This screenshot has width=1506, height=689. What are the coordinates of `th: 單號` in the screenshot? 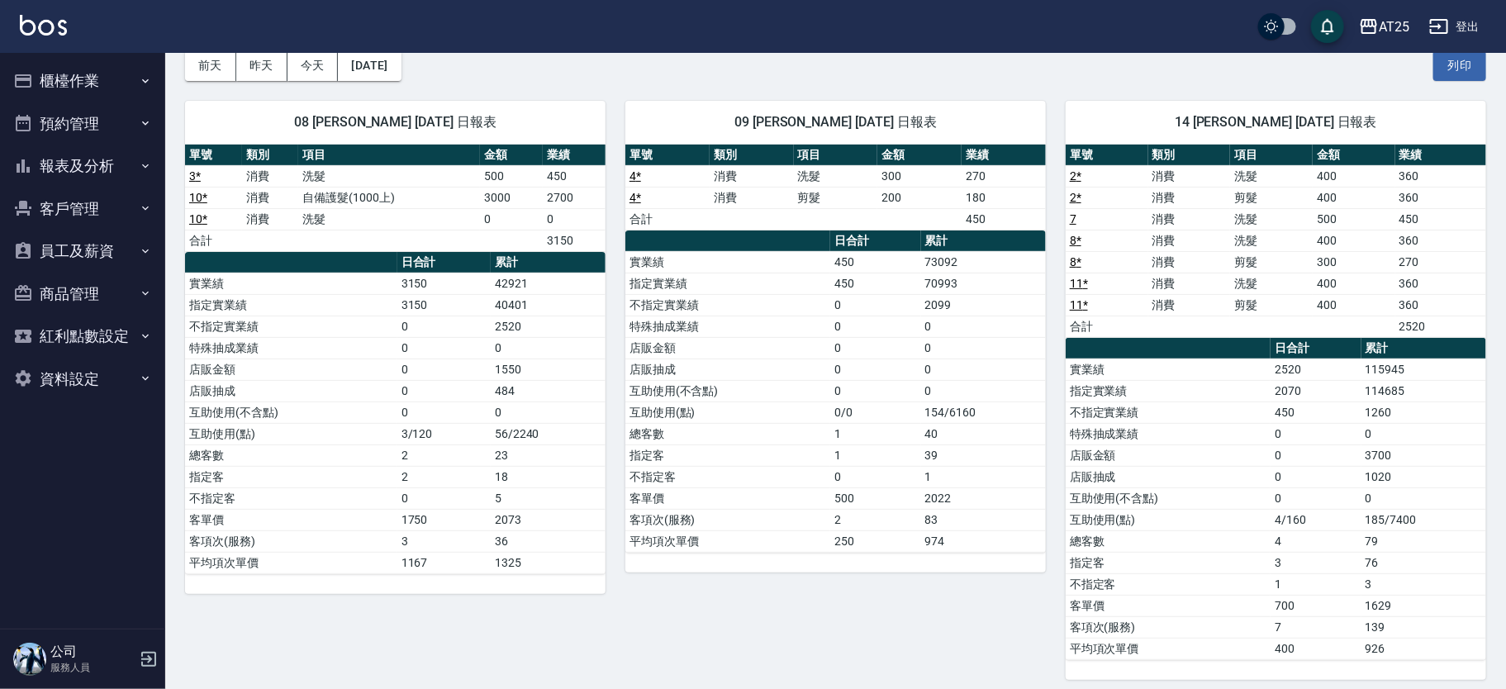 It's located at (1107, 155).